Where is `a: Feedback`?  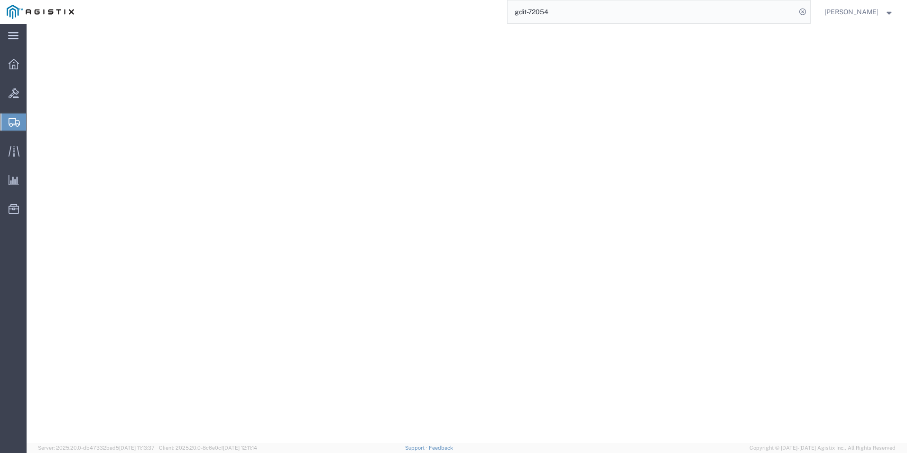 a: Feedback is located at coordinates (441, 447).